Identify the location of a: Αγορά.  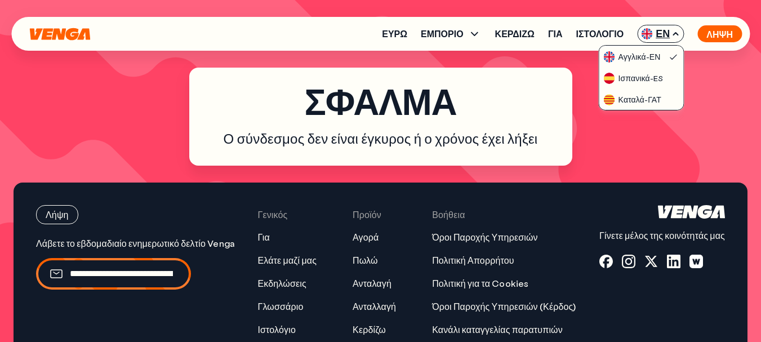
(365, 237).